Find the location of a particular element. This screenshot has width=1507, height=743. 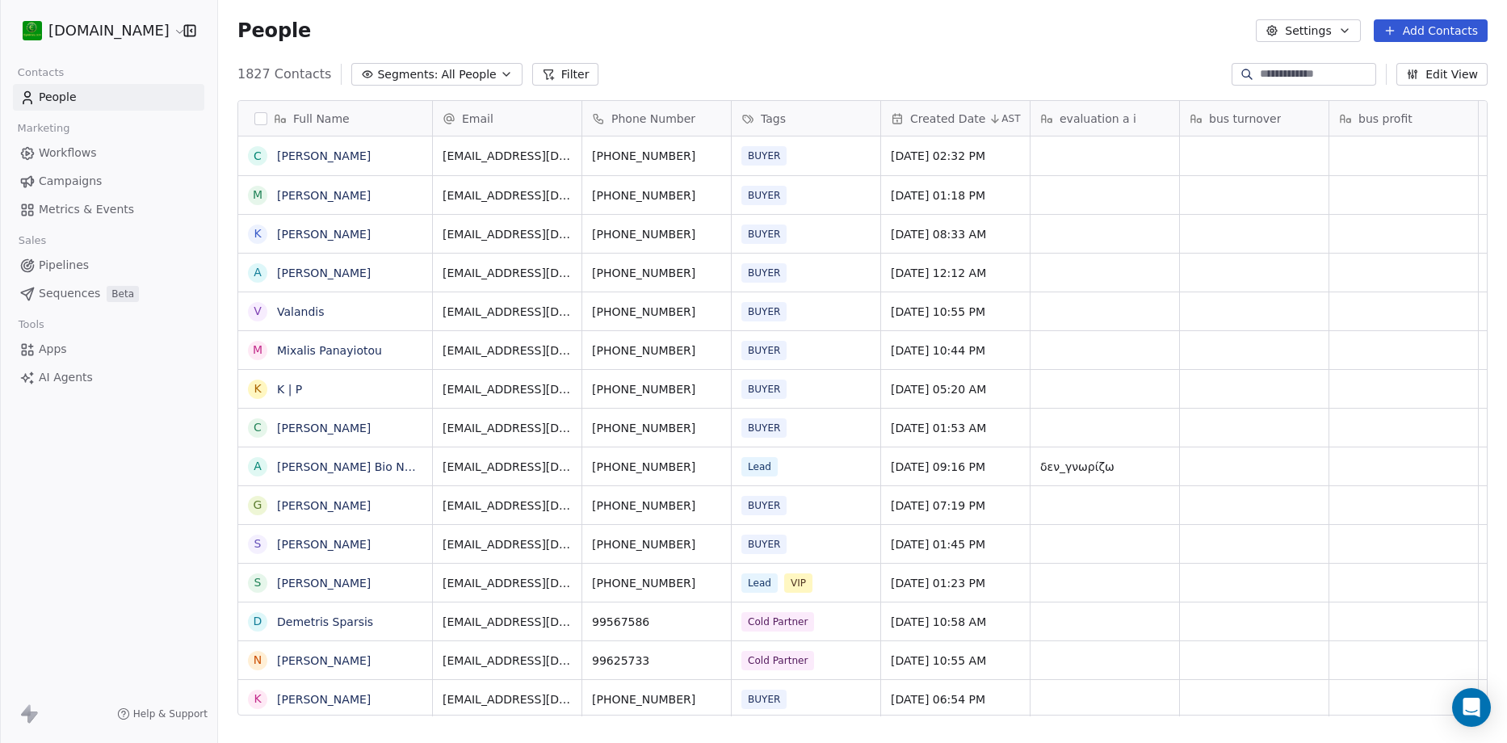

span: Phone Number is located at coordinates (653, 119).